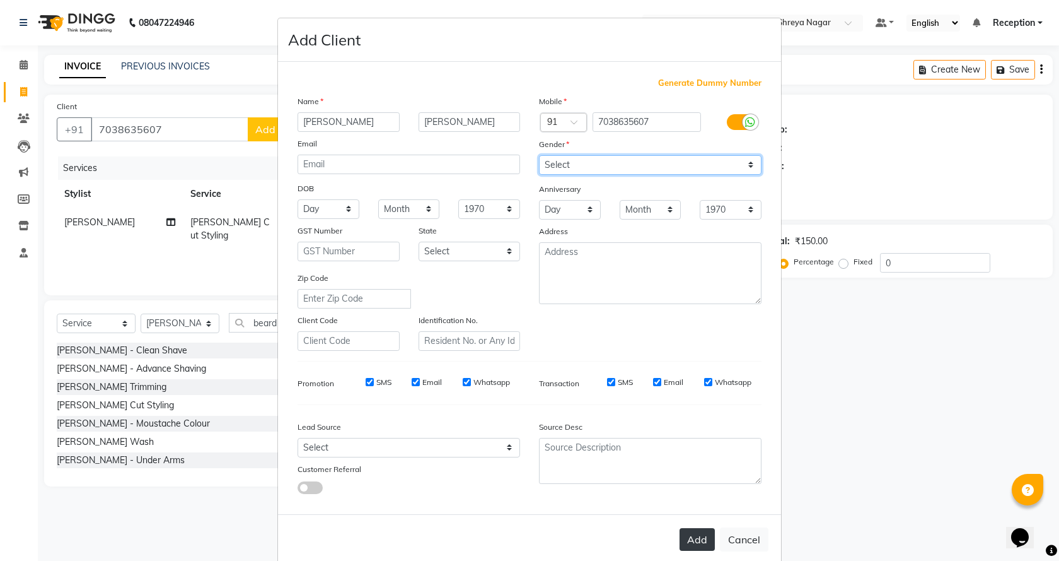  What do you see at coordinates (318, 320) in the screenshot?
I see `label: Client Code` at bounding box center [318, 320].